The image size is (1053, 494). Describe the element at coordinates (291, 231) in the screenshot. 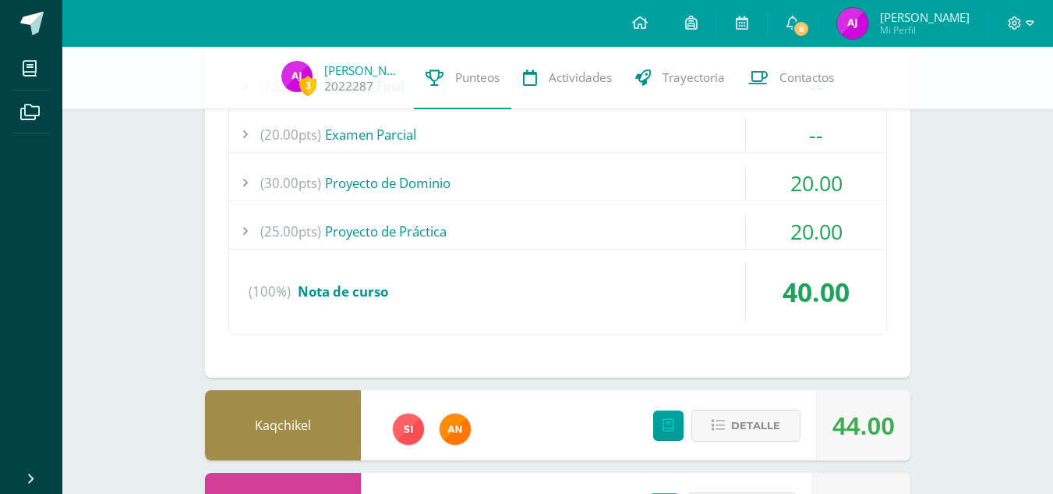

I see `span: (25.00pts)` at that location.